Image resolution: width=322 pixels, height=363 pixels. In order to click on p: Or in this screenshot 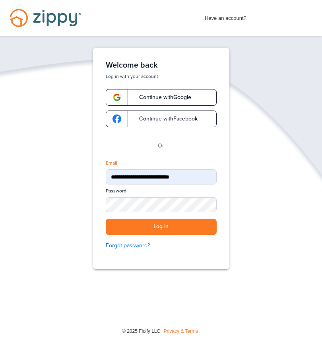, I will do `click(161, 146)`.